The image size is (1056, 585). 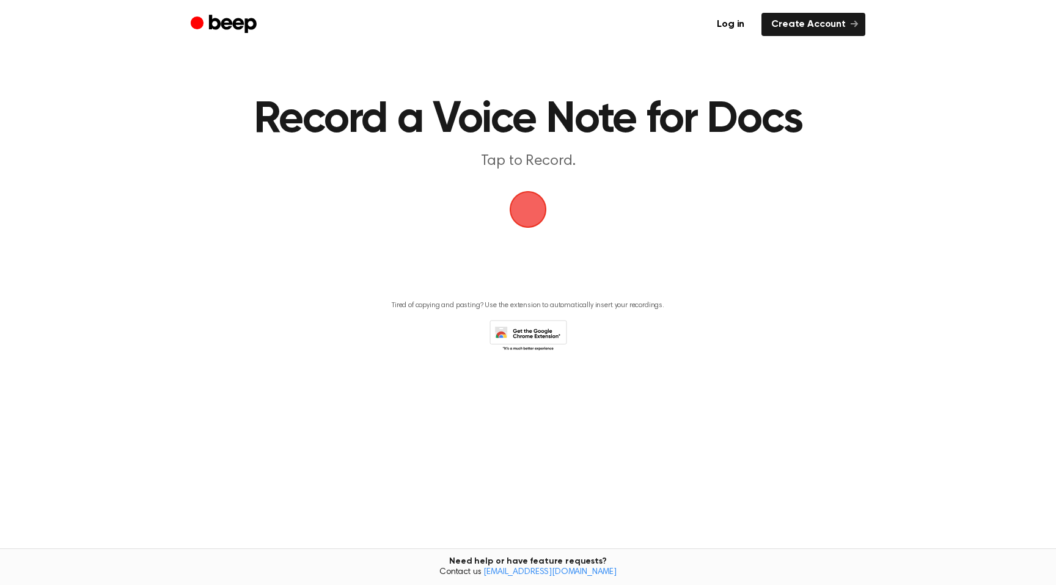 I want to click on img: Beep Logo, so click(x=528, y=210).